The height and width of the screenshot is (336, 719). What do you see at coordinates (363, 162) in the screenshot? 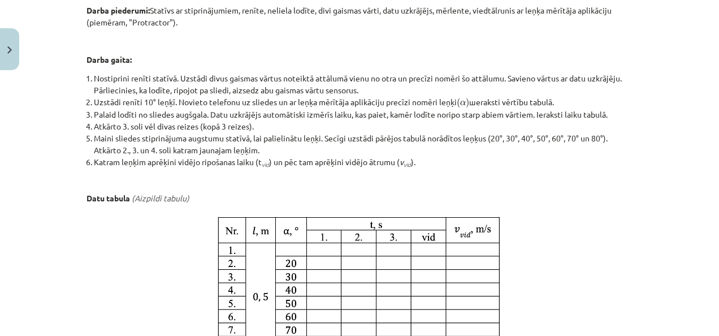
I see `li: Katram leņķim aprēķini vidējo ripošanas laiku (t ) un pēc tam aprēķini vidējo ātrumu ( ).` at bounding box center [363, 162].